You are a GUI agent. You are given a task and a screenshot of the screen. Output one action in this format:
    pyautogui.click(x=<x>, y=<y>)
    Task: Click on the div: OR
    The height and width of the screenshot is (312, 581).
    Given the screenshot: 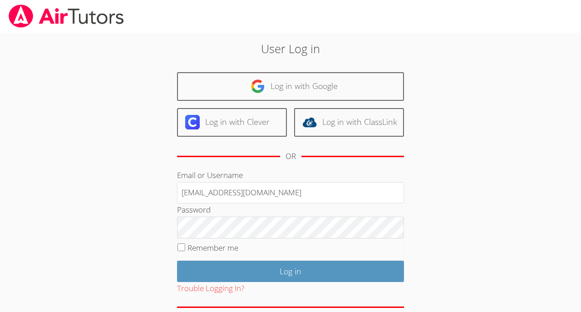 What is the action you would take?
    pyautogui.click(x=291, y=156)
    